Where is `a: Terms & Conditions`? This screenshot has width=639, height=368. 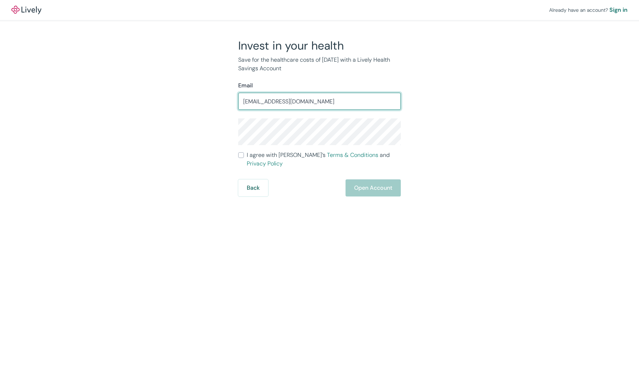 a: Terms & Conditions is located at coordinates (353, 155).